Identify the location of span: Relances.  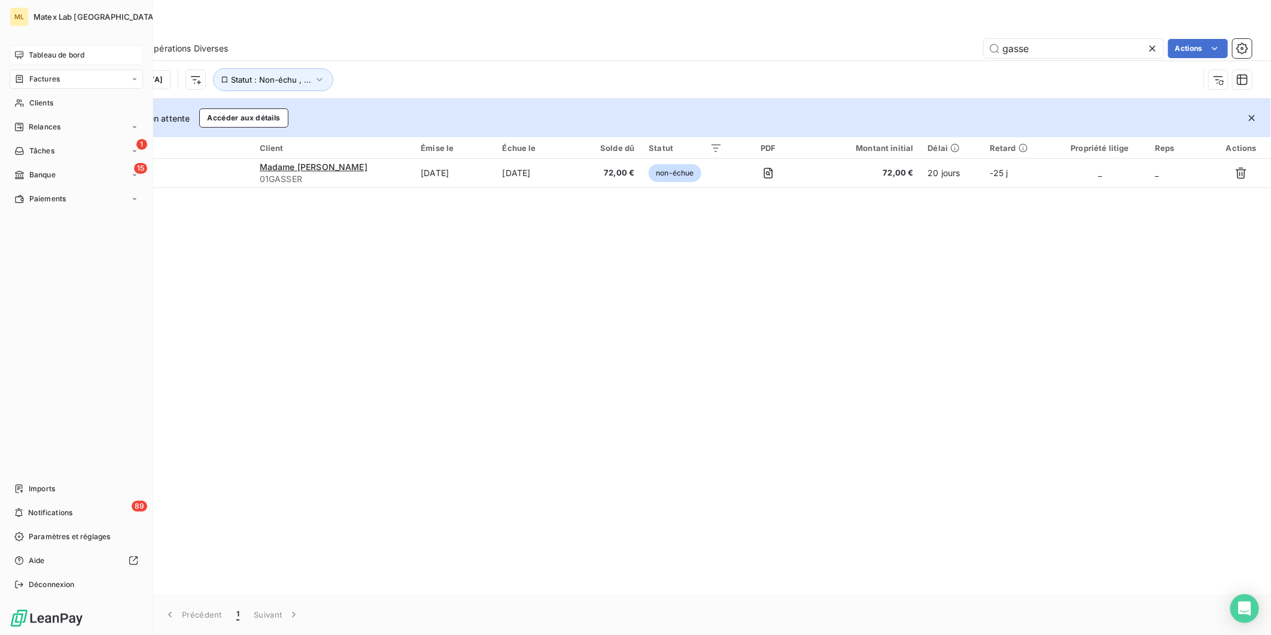
(44, 127).